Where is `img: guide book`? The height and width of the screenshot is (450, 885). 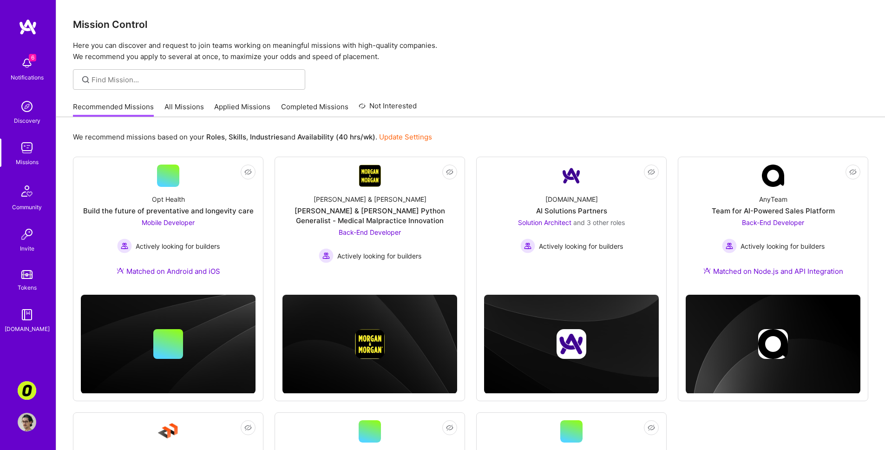 img: guide book is located at coordinates (27, 315).